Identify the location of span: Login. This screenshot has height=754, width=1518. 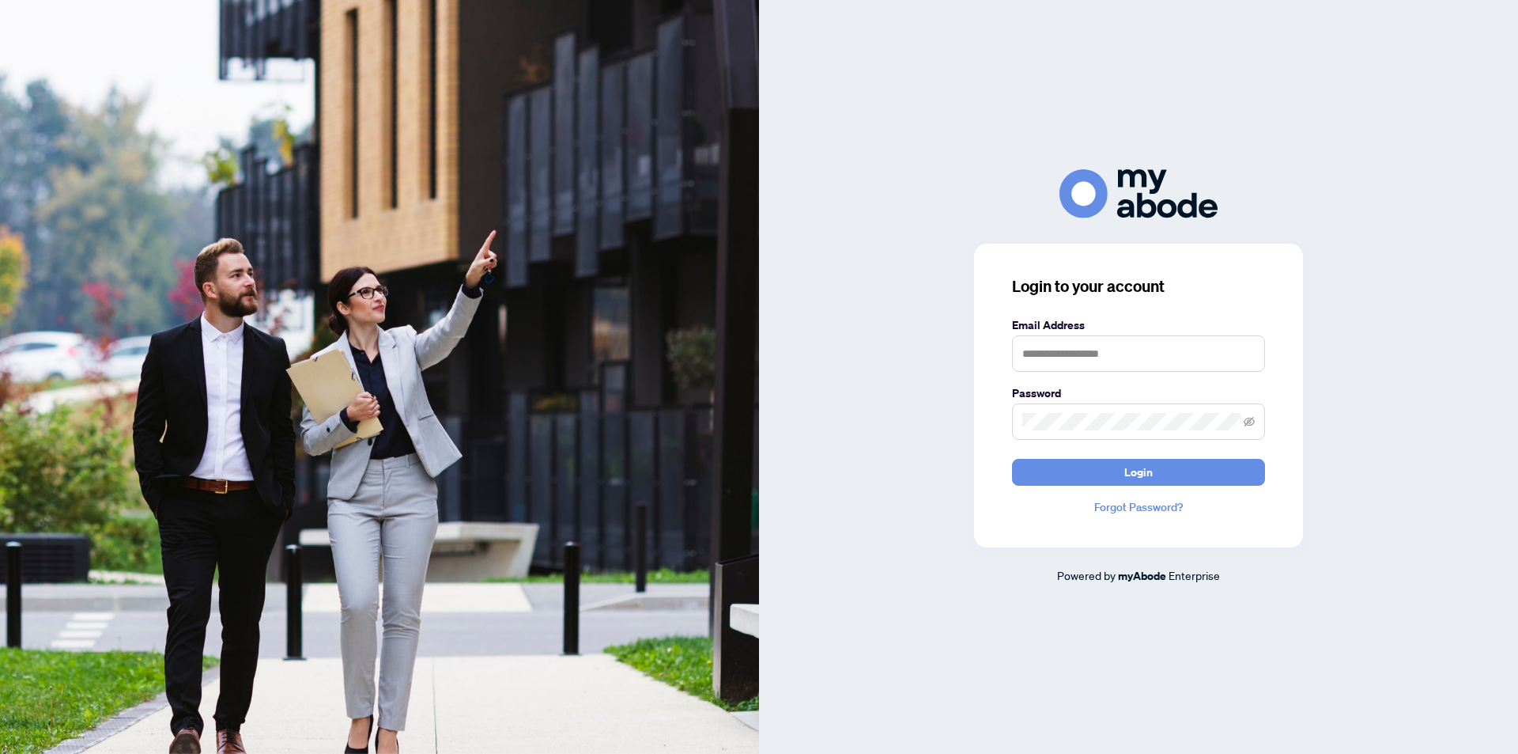
(1139, 472).